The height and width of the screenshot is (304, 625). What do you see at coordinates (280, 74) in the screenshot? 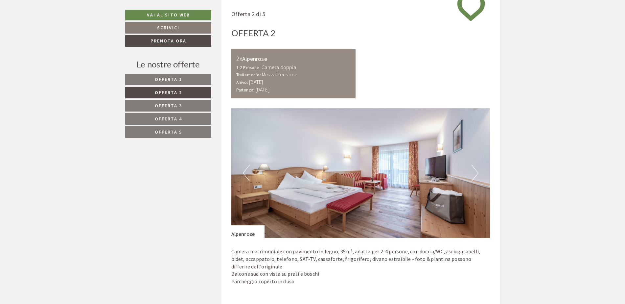
I see `b: Mezza Pensione` at bounding box center [280, 74].